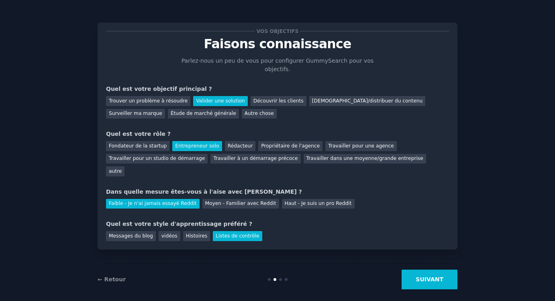  Describe the element at coordinates (220, 101) in the screenshot. I see `div: Valider une solution` at that location.